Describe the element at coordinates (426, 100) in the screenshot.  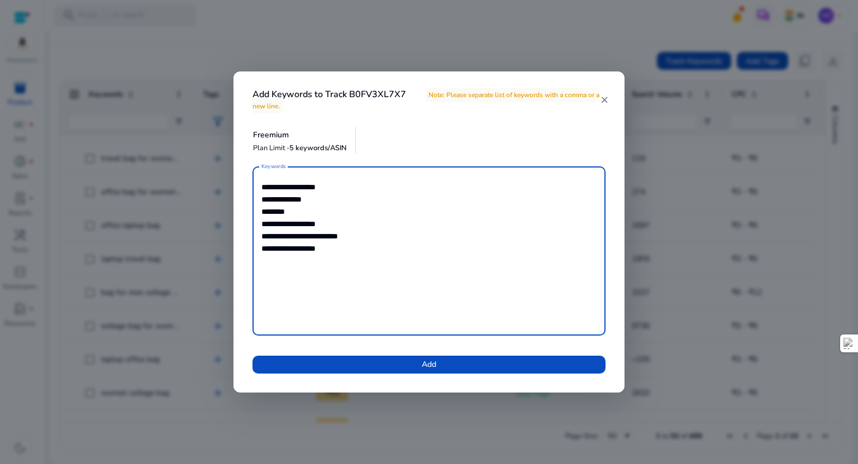
I see `h4: Add Keywords to Track B0FV3XL7X7` at that location.